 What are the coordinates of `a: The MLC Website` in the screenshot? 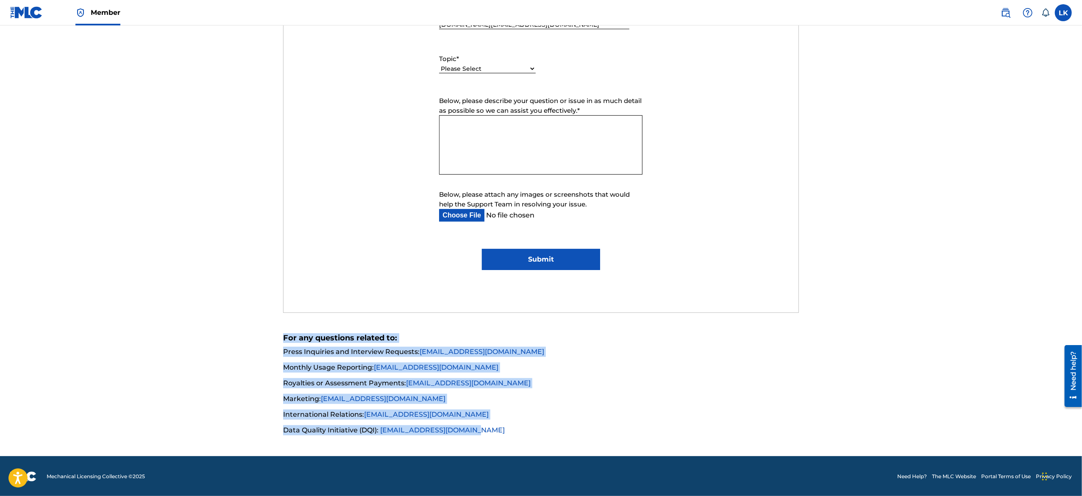 It's located at (954, 476).